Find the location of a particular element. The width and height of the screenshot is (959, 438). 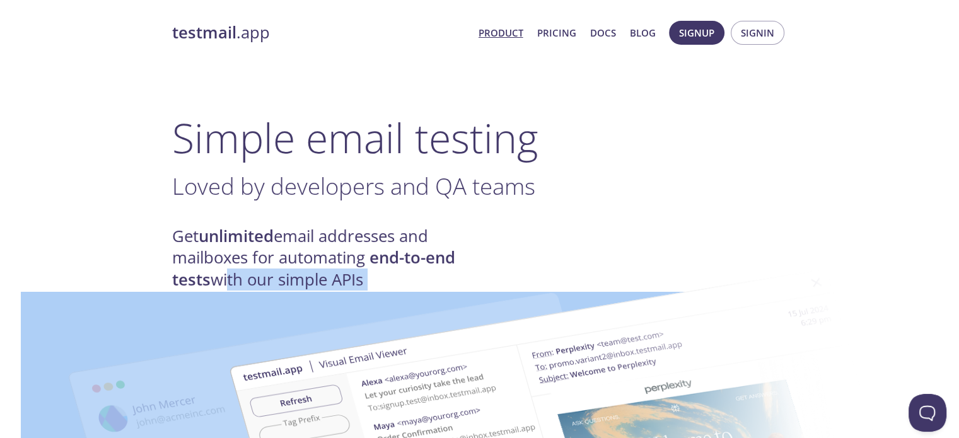

a: Pricing is located at coordinates (557, 33).